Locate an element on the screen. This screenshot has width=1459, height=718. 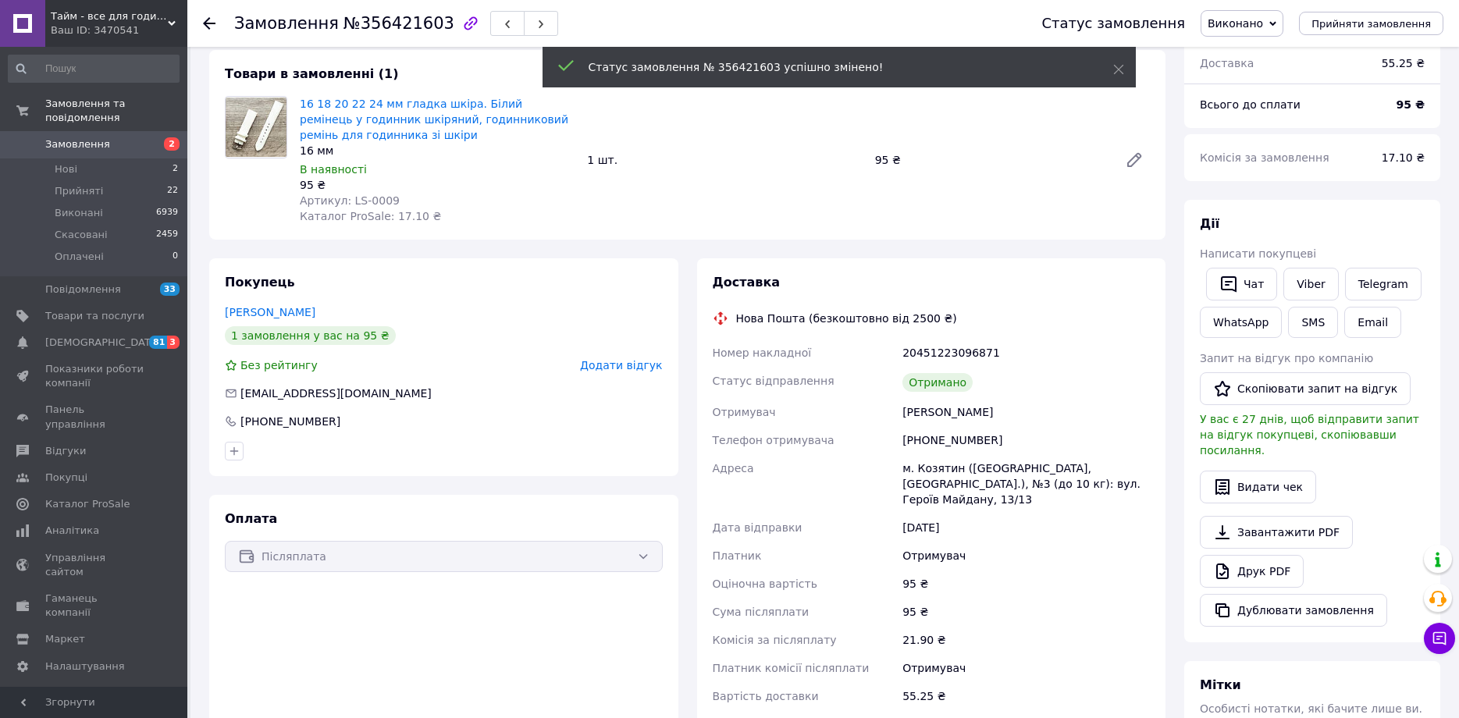
button: Email is located at coordinates (1372, 322).